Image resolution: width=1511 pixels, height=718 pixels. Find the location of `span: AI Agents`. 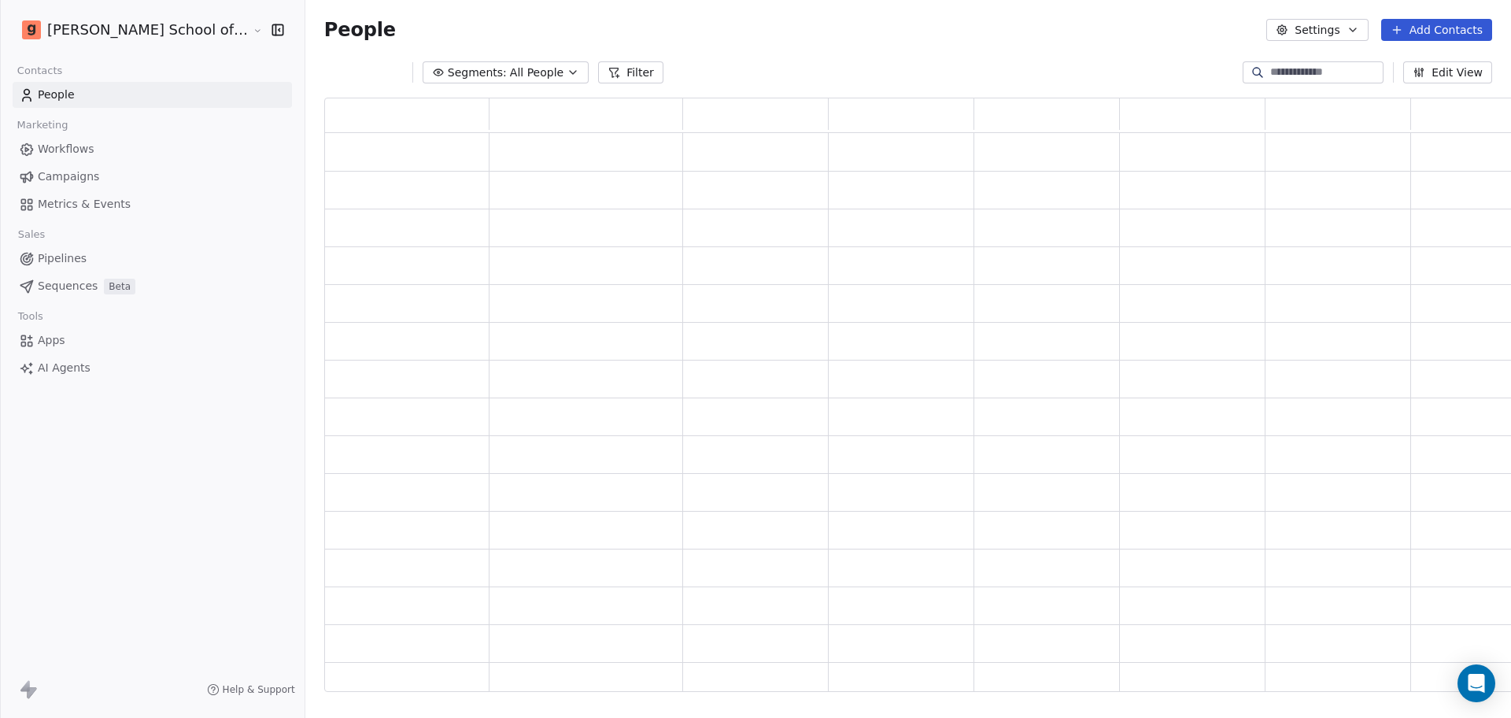

span: AI Agents is located at coordinates (64, 368).